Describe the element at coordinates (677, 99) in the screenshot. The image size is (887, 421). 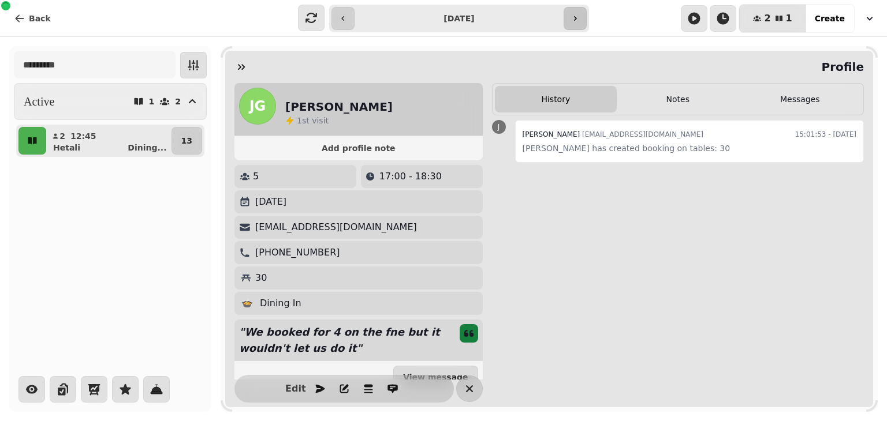
I see `button: Notes` at that location.